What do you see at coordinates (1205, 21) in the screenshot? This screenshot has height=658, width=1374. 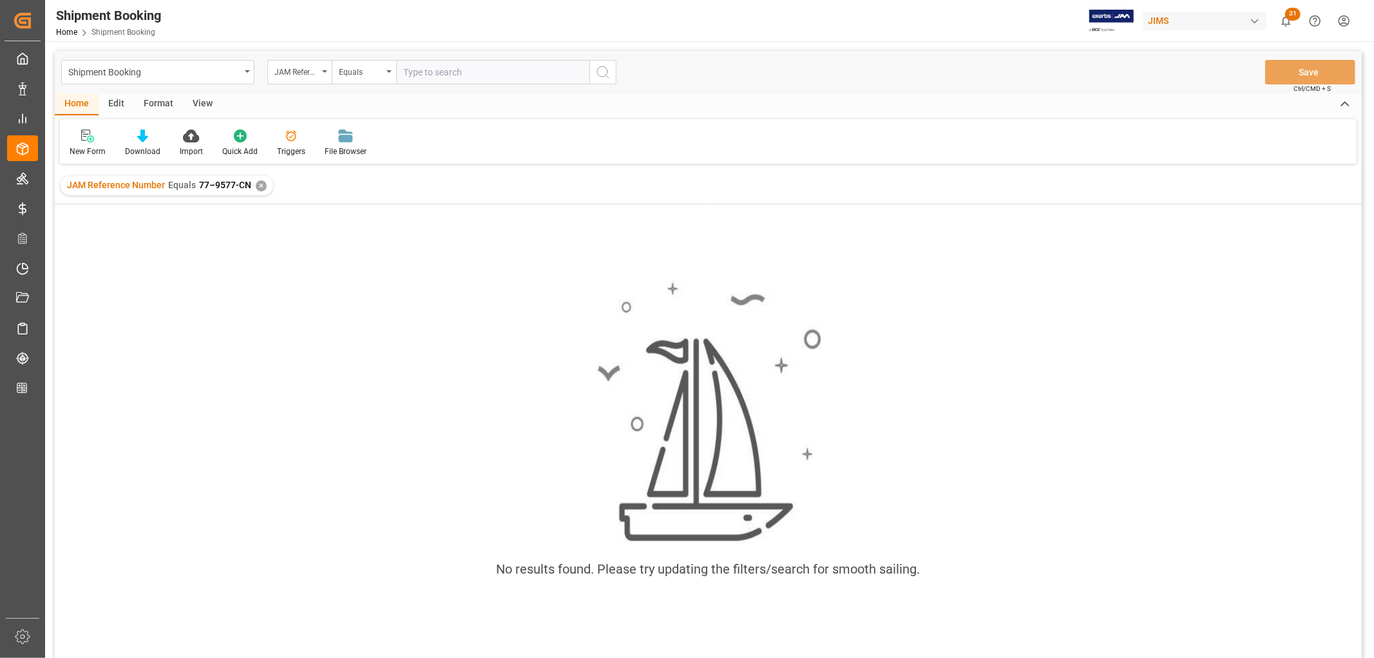 I see `div: JIMS` at bounding box center [1205, 21].